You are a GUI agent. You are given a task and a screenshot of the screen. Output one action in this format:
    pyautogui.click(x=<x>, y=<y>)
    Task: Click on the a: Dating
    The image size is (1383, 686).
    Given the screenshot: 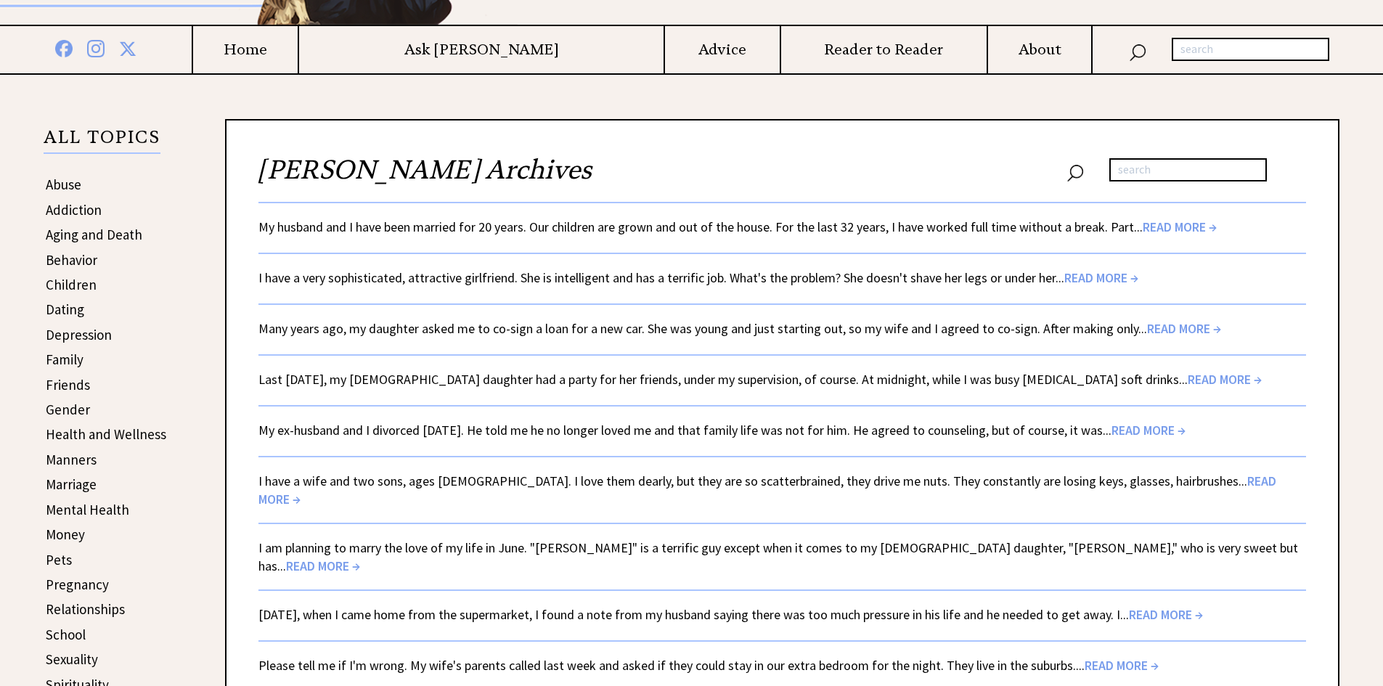 What is the action you would take?
    pyautogui.click(x=65, y=309)
    